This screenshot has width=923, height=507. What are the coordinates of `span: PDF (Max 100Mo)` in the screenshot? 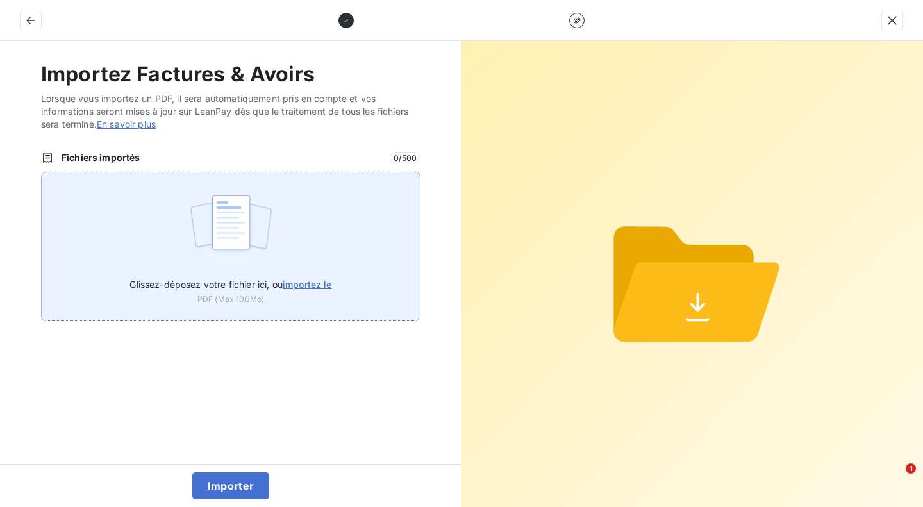 It's located at (231, 299).